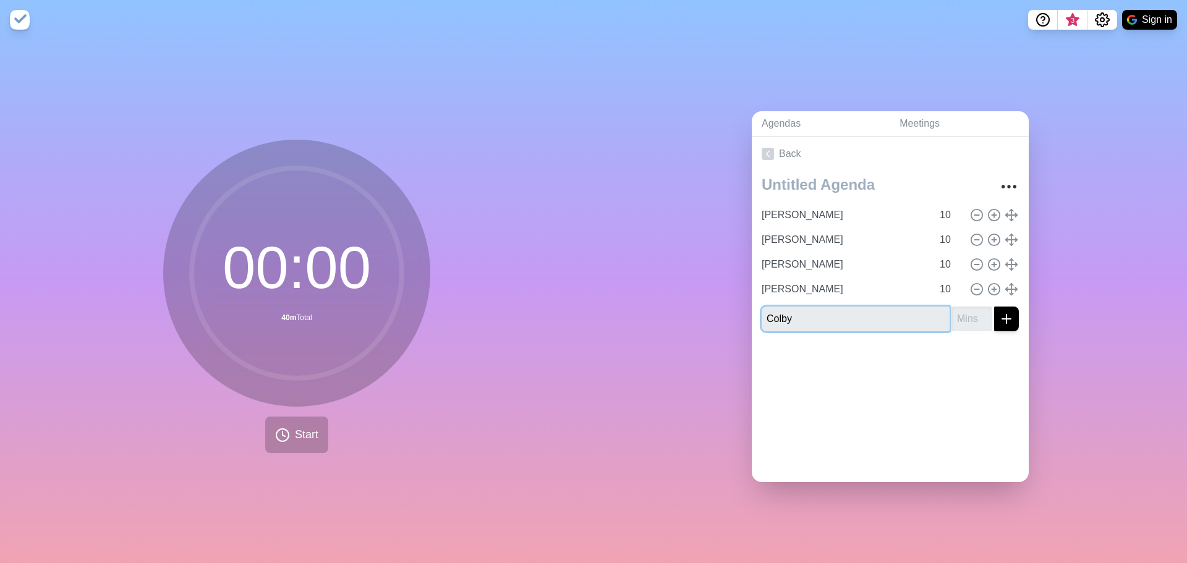 Image resolution: width=1187 pixels, height=563 pixels. Describe the element at coordinates (297, 435) in the screenshot. I see `button: Start` at that location.